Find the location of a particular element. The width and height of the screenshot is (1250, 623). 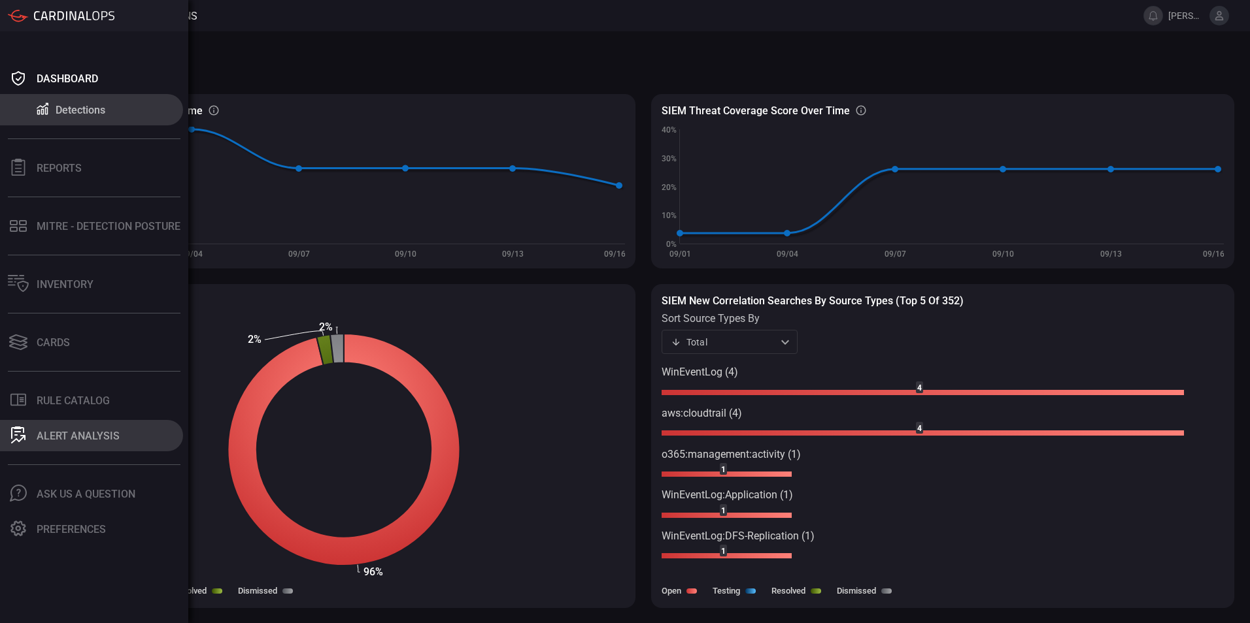

text: 40% is located at coordinates (669, 130).